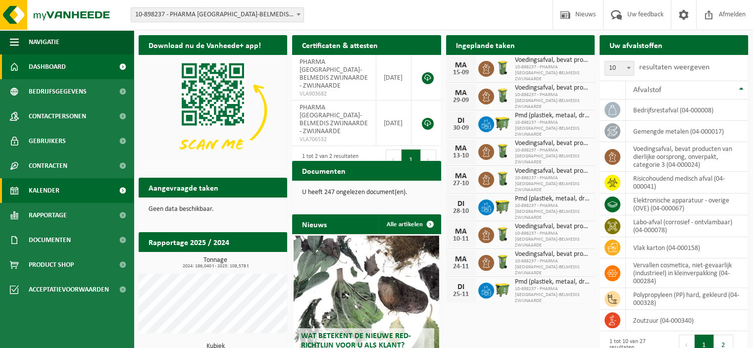 The width and height of the screenshot is (753, 348). What do you see at coordinates (334, 94) in the screenshot?
I see `span: VLA903682` at bounding box center [334, 94].